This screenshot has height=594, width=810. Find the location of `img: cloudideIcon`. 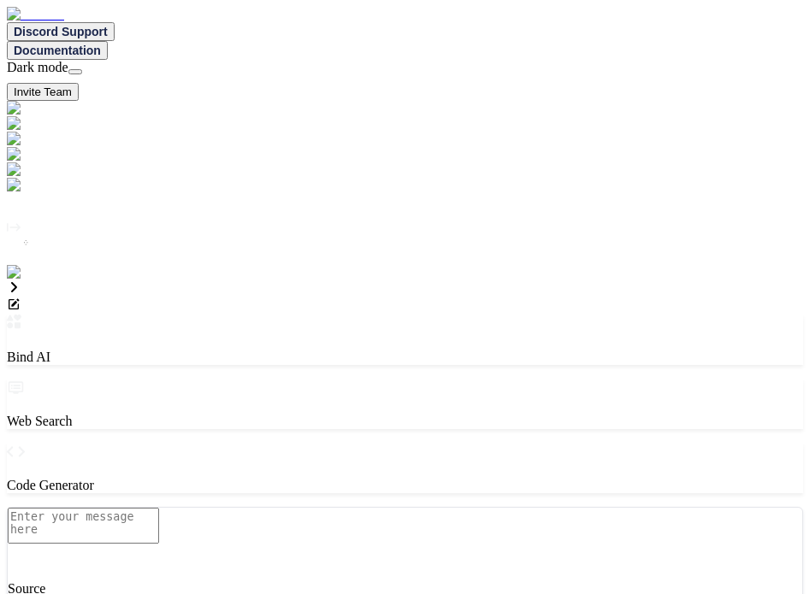

img: cloudideIcon is located at coordinates (50, 186).